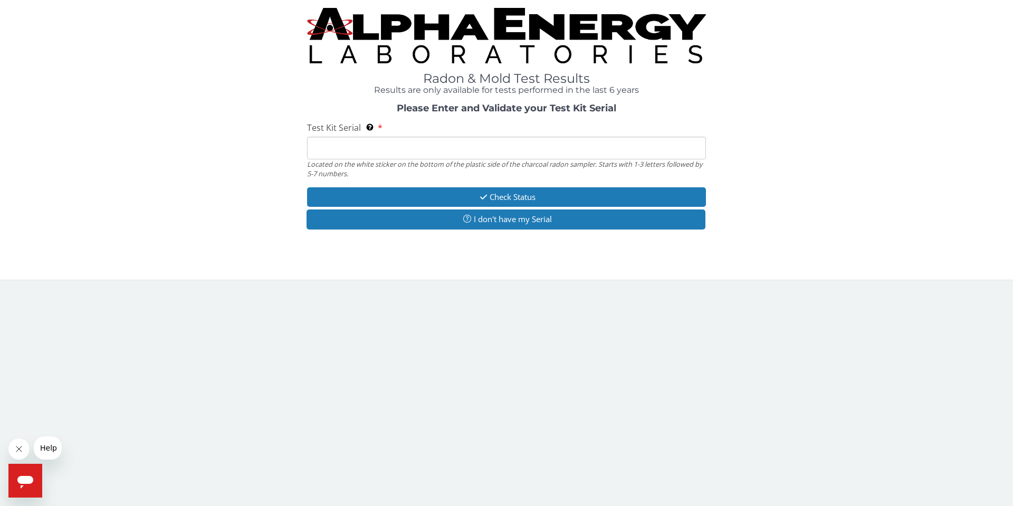  What do you see at coordinates (507, 169) in the screenshot?
I see `div: Located on the white sticker on the bottom of the plastic side of the charcoal radon sampler. Sta...` at bounding box center [507, 169].